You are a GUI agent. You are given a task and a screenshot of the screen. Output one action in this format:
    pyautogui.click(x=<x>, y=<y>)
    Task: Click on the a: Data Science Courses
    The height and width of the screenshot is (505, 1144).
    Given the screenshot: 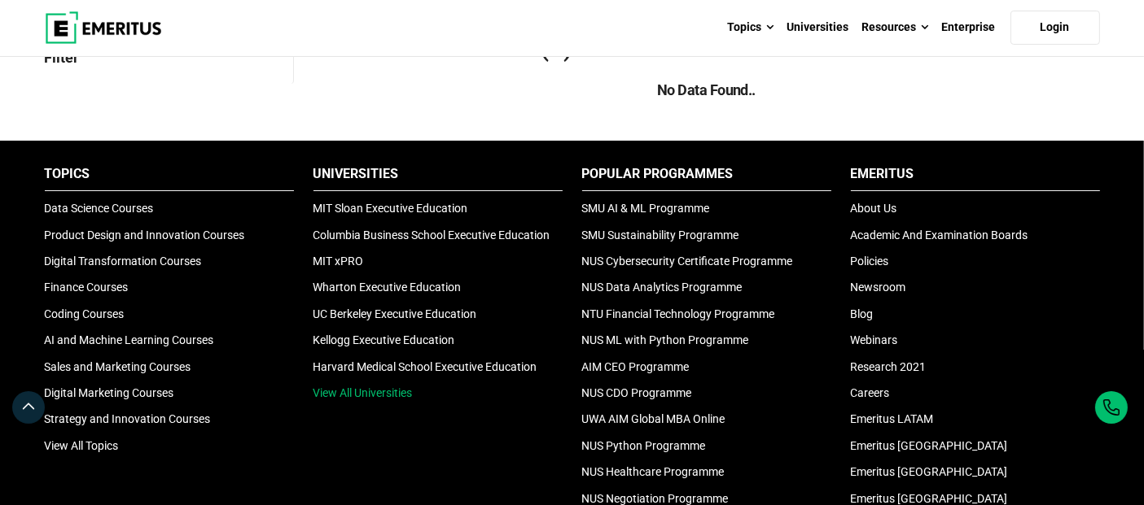 What is the action you would take?
    pyautogui.click(x=99, y=208)
    